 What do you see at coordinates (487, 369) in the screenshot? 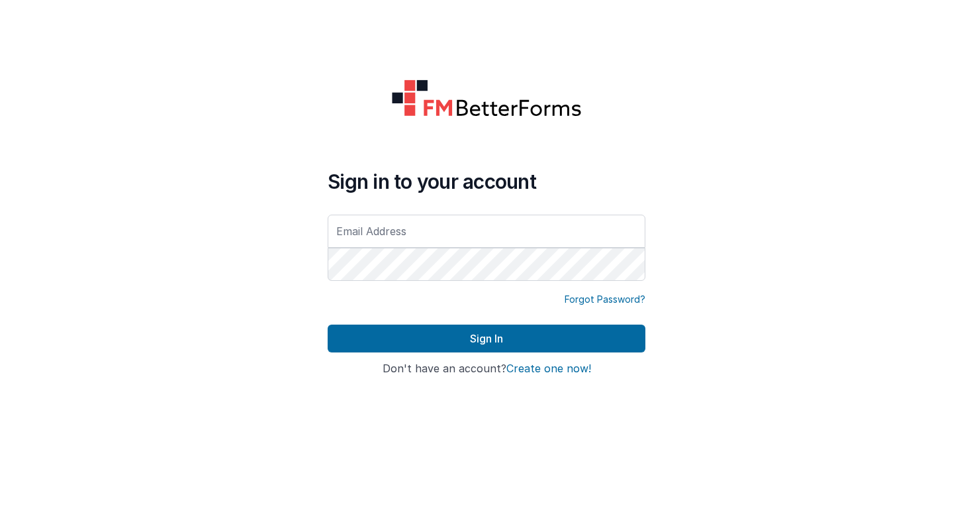
I see `h4: Don't have an account?` at bounding box center [487, 369].